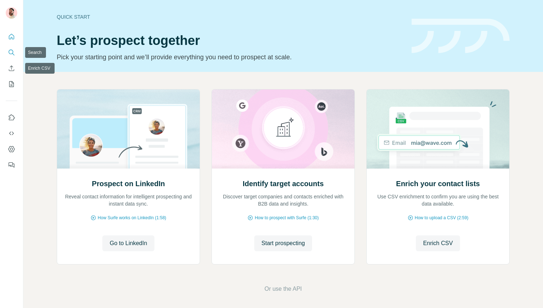 This screenshot has height=308, width=543. I want to click on img: banner, so click(461, 36).